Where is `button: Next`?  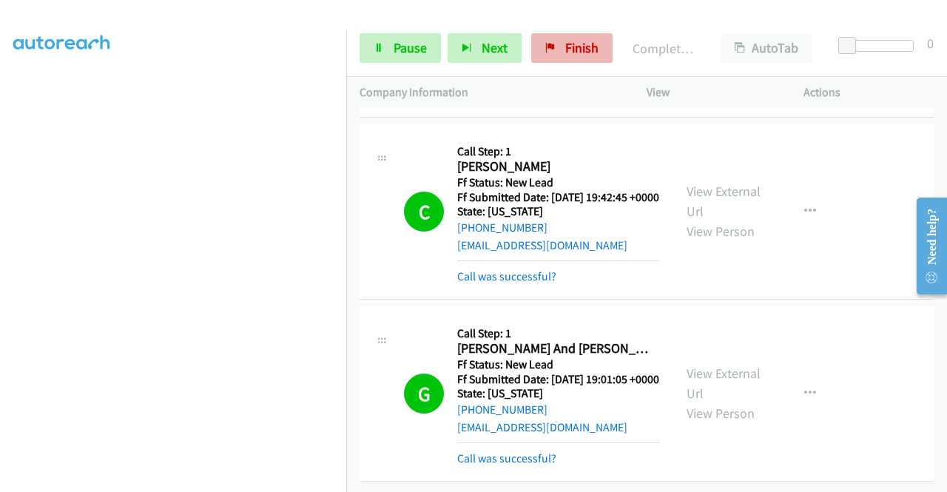
button: Next is located at coordinates (485, 48).